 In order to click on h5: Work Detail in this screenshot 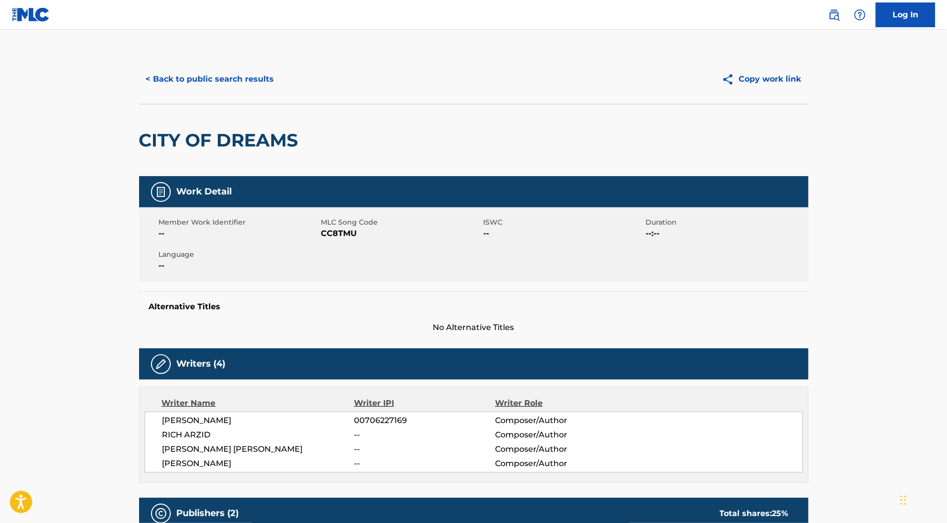, I will do `click(205, 192)`.